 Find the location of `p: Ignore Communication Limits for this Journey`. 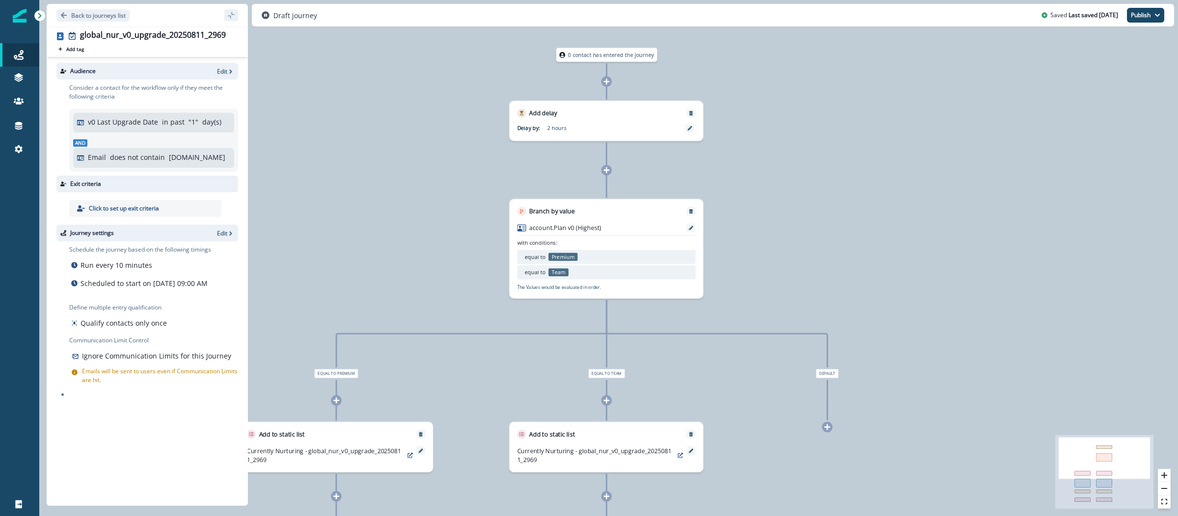

p: Ignore Communication Limits for this Journey is located at coordinates (157, 356).